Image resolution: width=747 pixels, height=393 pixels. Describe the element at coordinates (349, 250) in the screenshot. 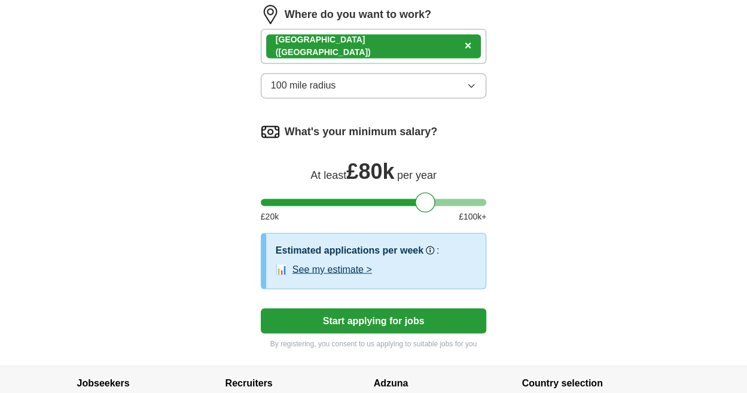

I see `h3: Estimated applications per week` at that location.